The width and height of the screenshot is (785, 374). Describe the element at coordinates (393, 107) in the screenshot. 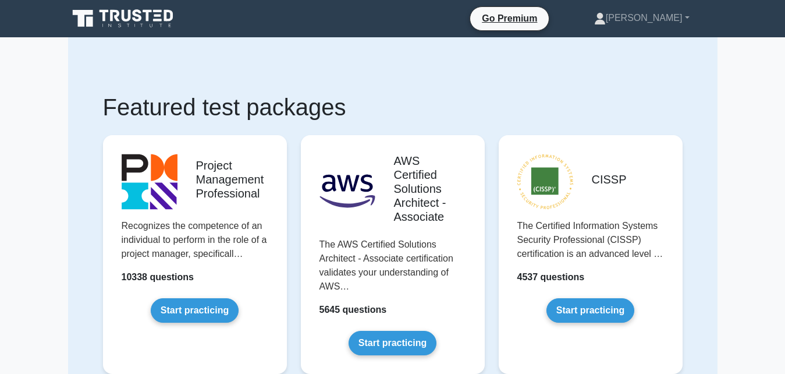

I see `h1: Featured test packages` at that location.